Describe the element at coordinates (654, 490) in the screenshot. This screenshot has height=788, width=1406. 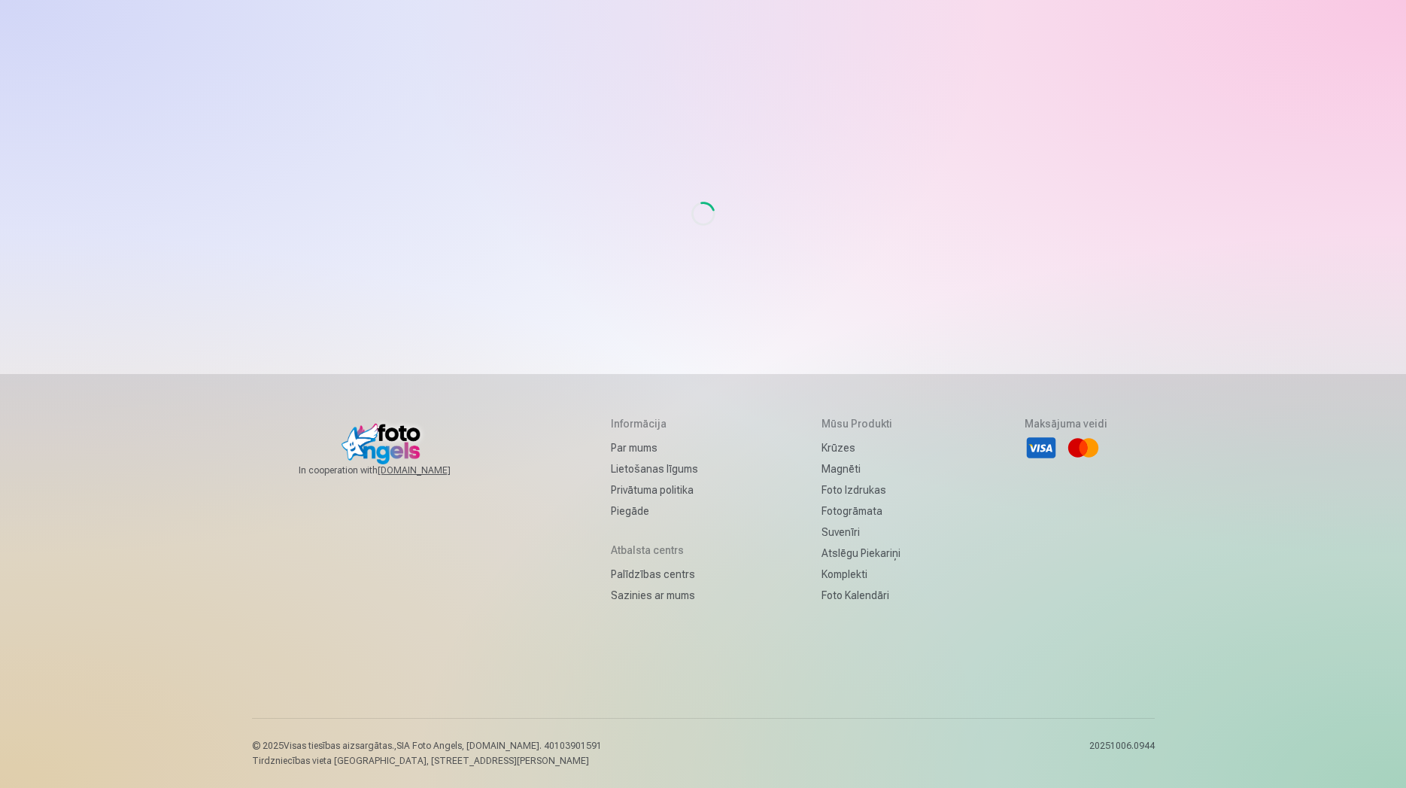
I see `a: Privātuma politika` at that location.